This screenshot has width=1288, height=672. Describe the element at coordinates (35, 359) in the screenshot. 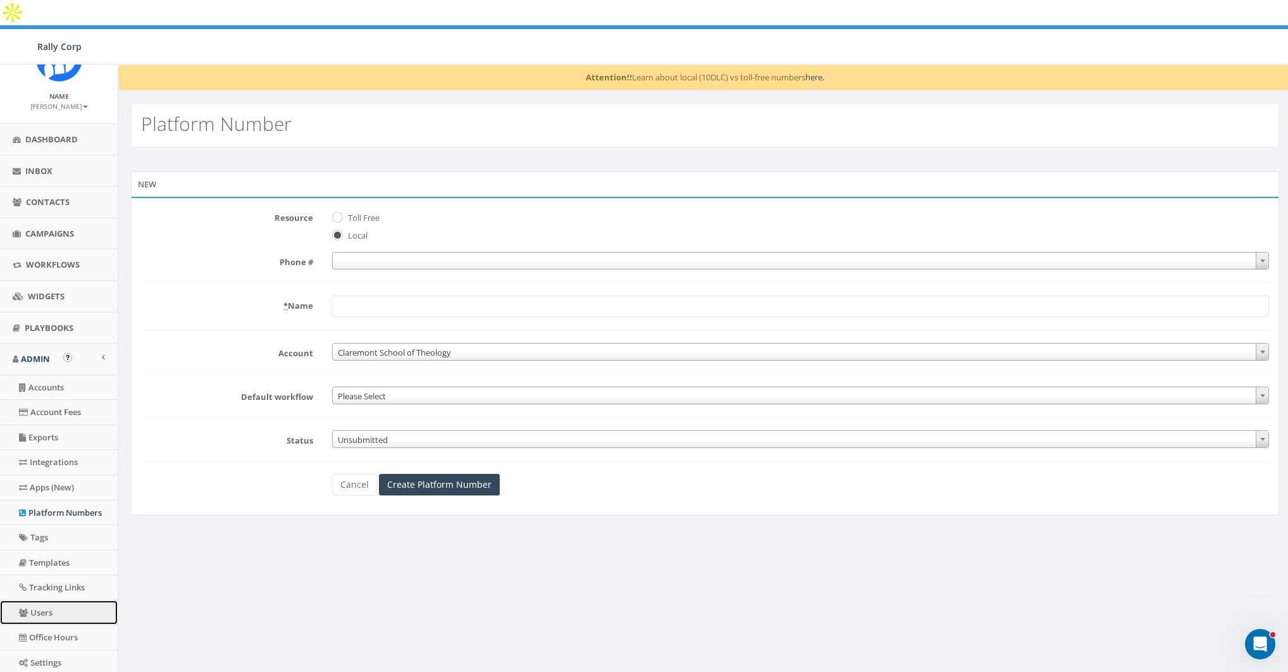

I see `span: Admin` at that location.